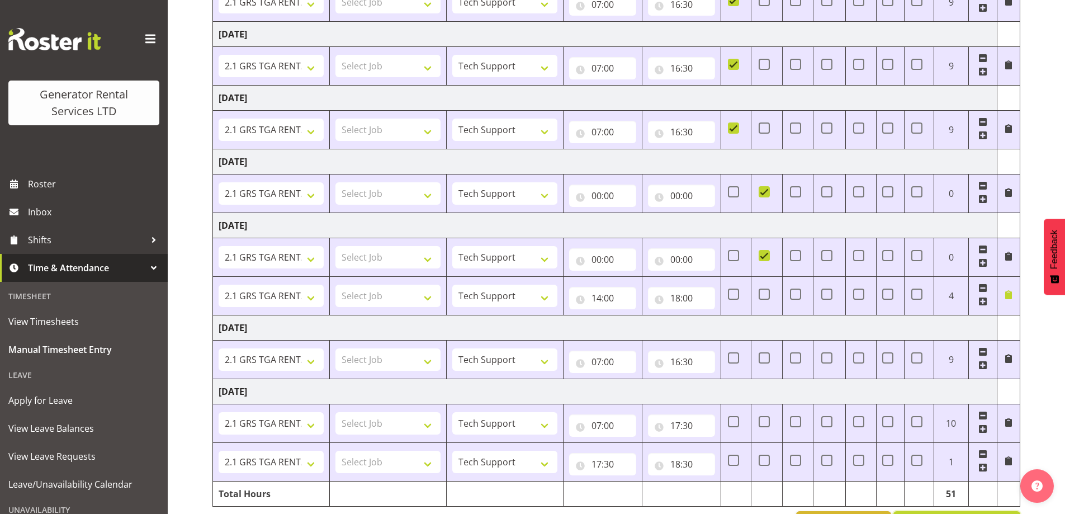 This screenshot has width=1065, height=514. What do you see at coordinates (84, 428) in the screenshot?
I see `a: View Leave Balances` at bounding box center [84, 428].